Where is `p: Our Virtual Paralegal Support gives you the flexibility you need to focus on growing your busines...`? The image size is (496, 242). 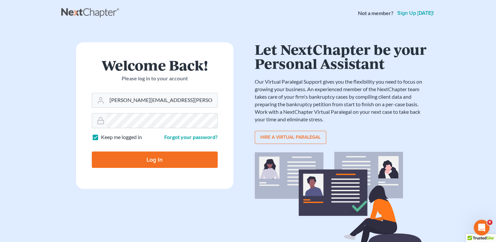 p: Our Virtual Paralegal Support gives you the flexibility you need to focus on growing your busines... is located at coordinates (342, 100).